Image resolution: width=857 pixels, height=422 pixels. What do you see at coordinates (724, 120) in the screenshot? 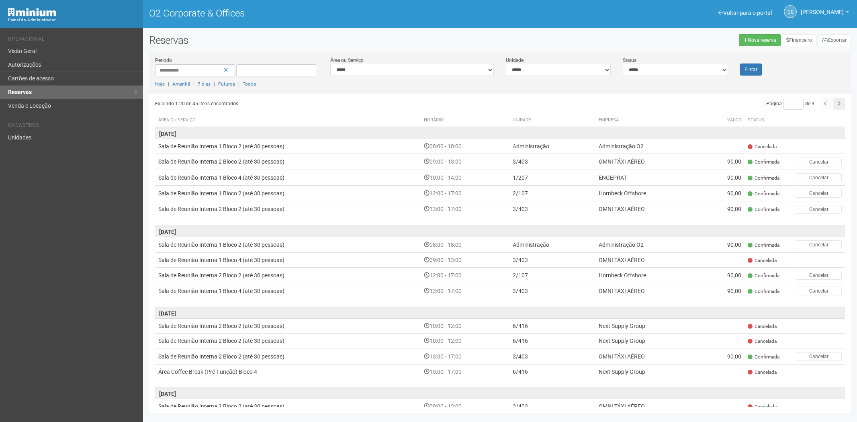
I see `th: Valor` at bounding box center [724, 120].